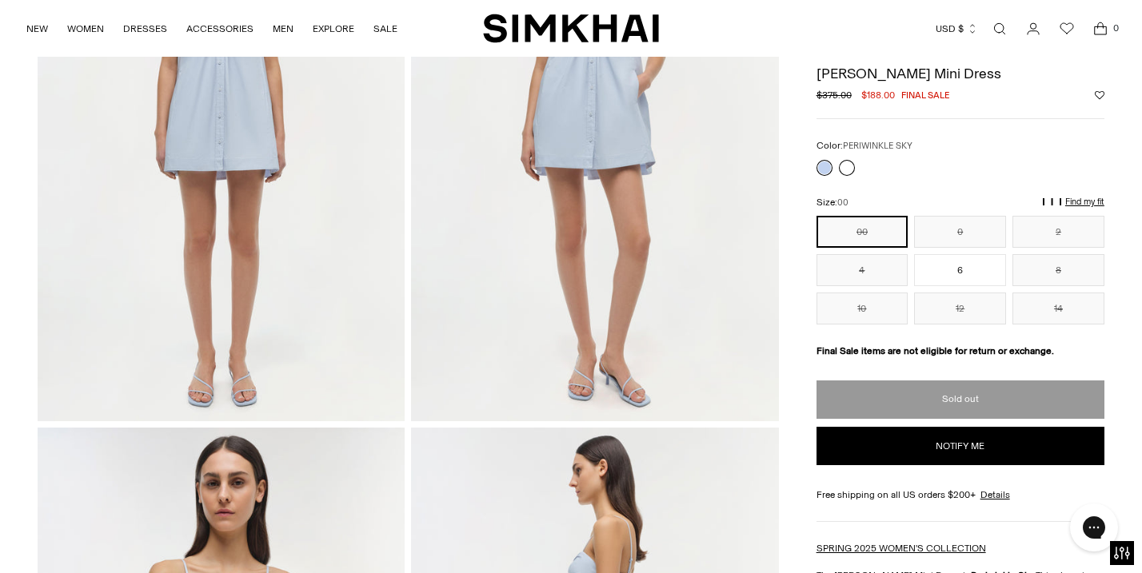  Describe the element at coordinates (1116, 28) in the screenshot. I see `span: 0` at that location.